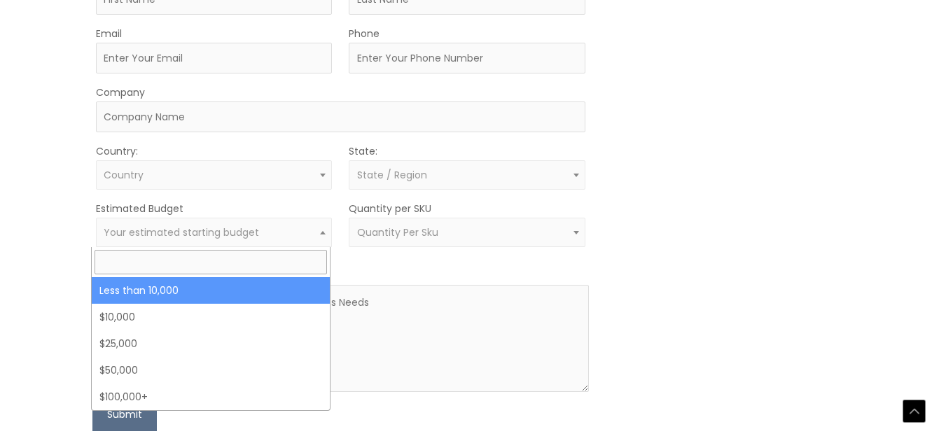 The width and height of the screenshot is (946, 443). I want to click on label: State:, so click(363, 151).